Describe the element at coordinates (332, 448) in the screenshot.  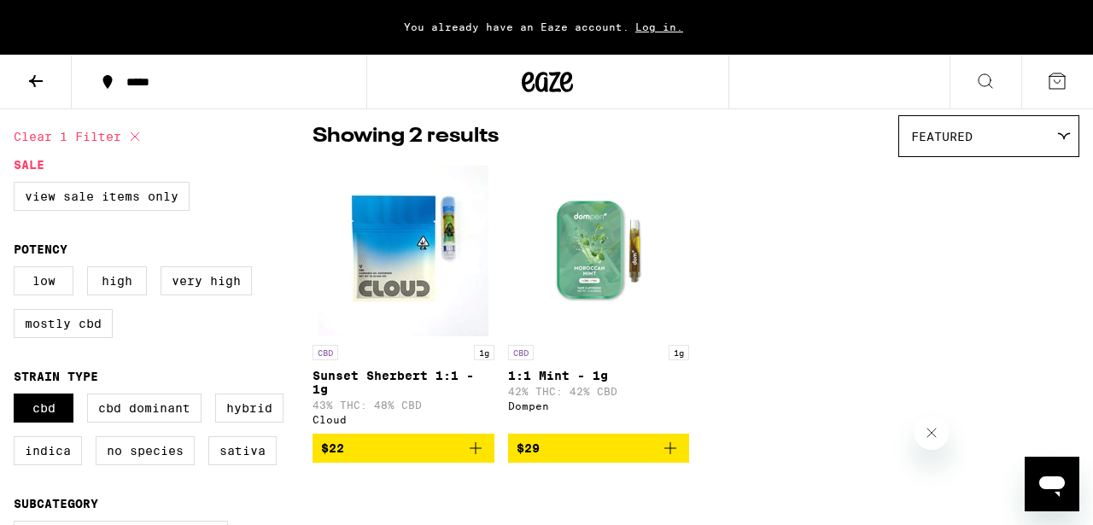
I see `span: $22` at that location.